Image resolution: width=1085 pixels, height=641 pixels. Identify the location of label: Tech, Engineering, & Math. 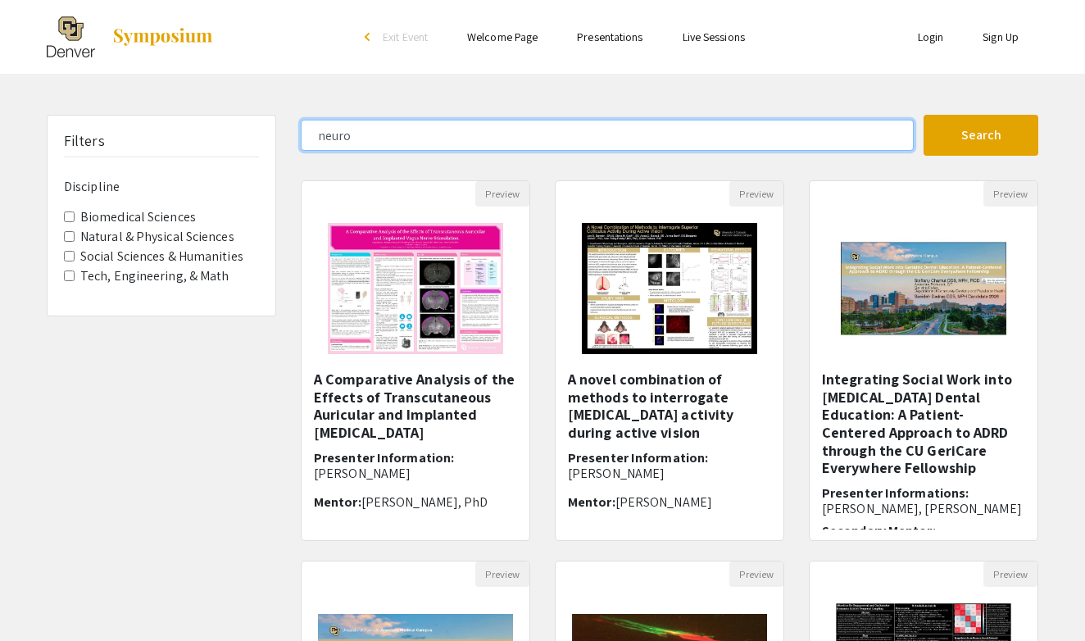
(155, 276).